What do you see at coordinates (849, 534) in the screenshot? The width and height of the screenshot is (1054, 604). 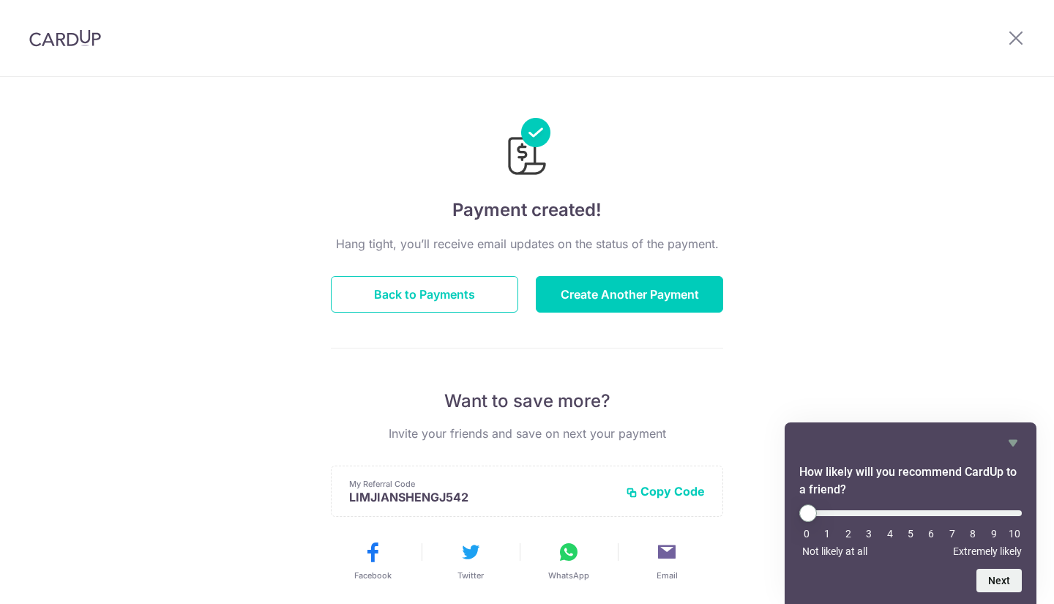 I see `li: 2` at bounding box center [849, 534].